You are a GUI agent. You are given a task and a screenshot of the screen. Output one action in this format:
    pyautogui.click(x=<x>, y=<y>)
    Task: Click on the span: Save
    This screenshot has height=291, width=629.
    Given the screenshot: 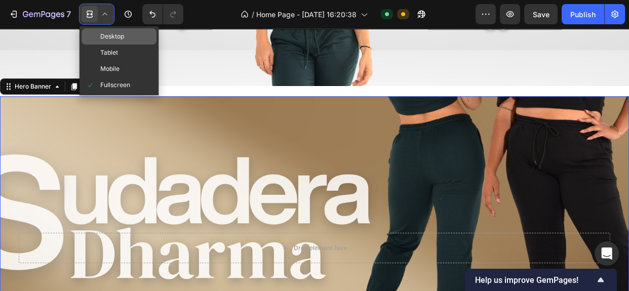 What is the action you would take?
    pyautogui.click(x=541, y=14)
    